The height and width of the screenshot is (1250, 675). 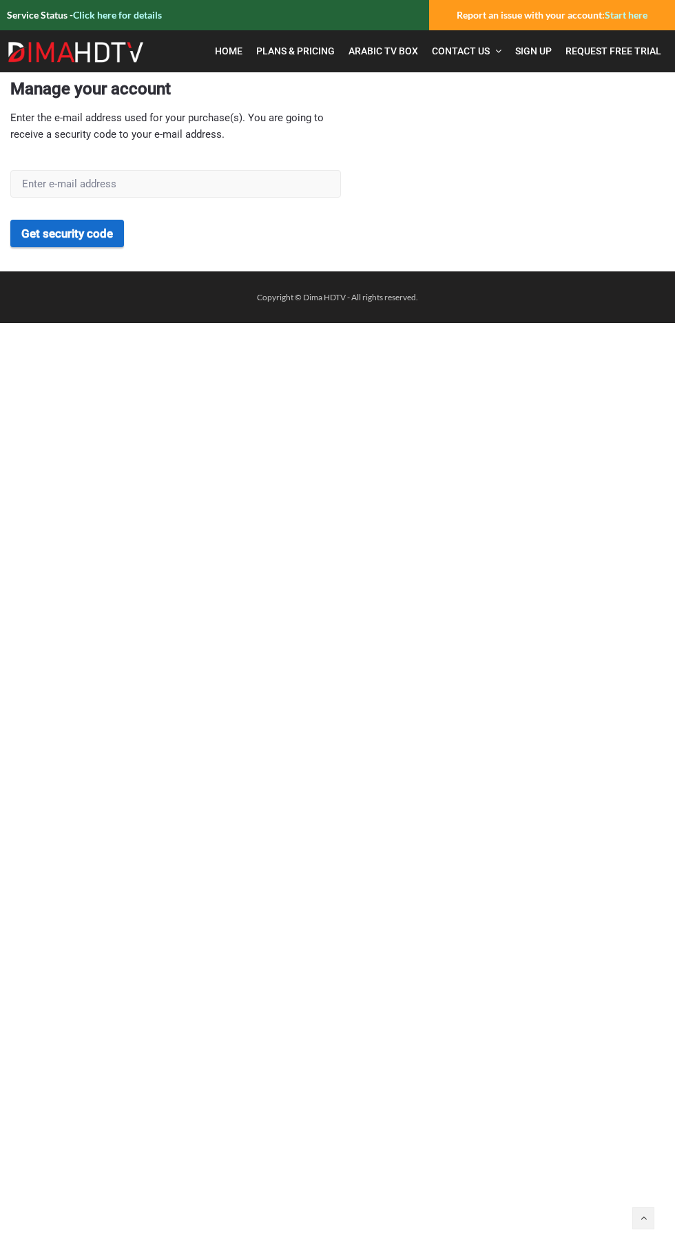 I want to click on a: Arabic TV Box, so click(x=383, y=51).